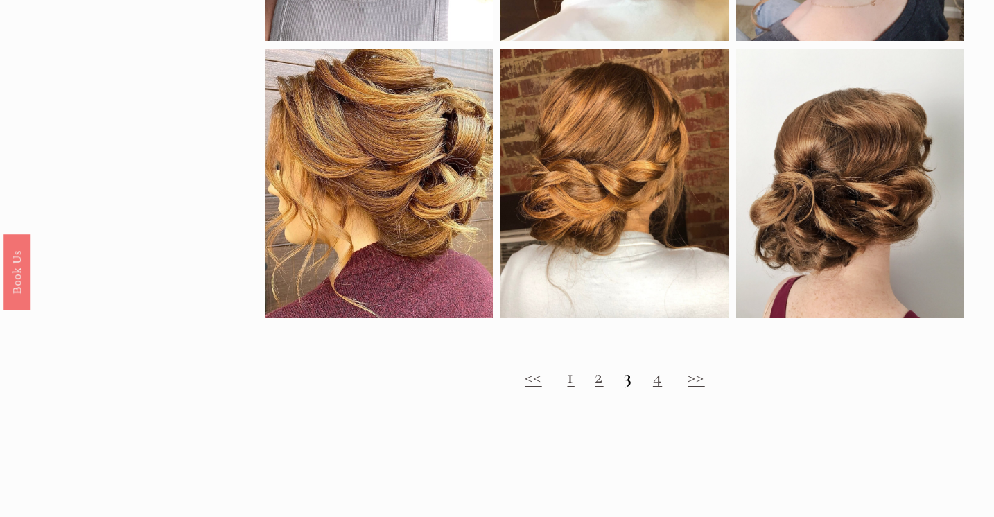 This screenshot has width=994, height=517. What do you see at coordinates (628, 376) in the screenshot?
I see `strong: 3` at bounding box center [628, 376].